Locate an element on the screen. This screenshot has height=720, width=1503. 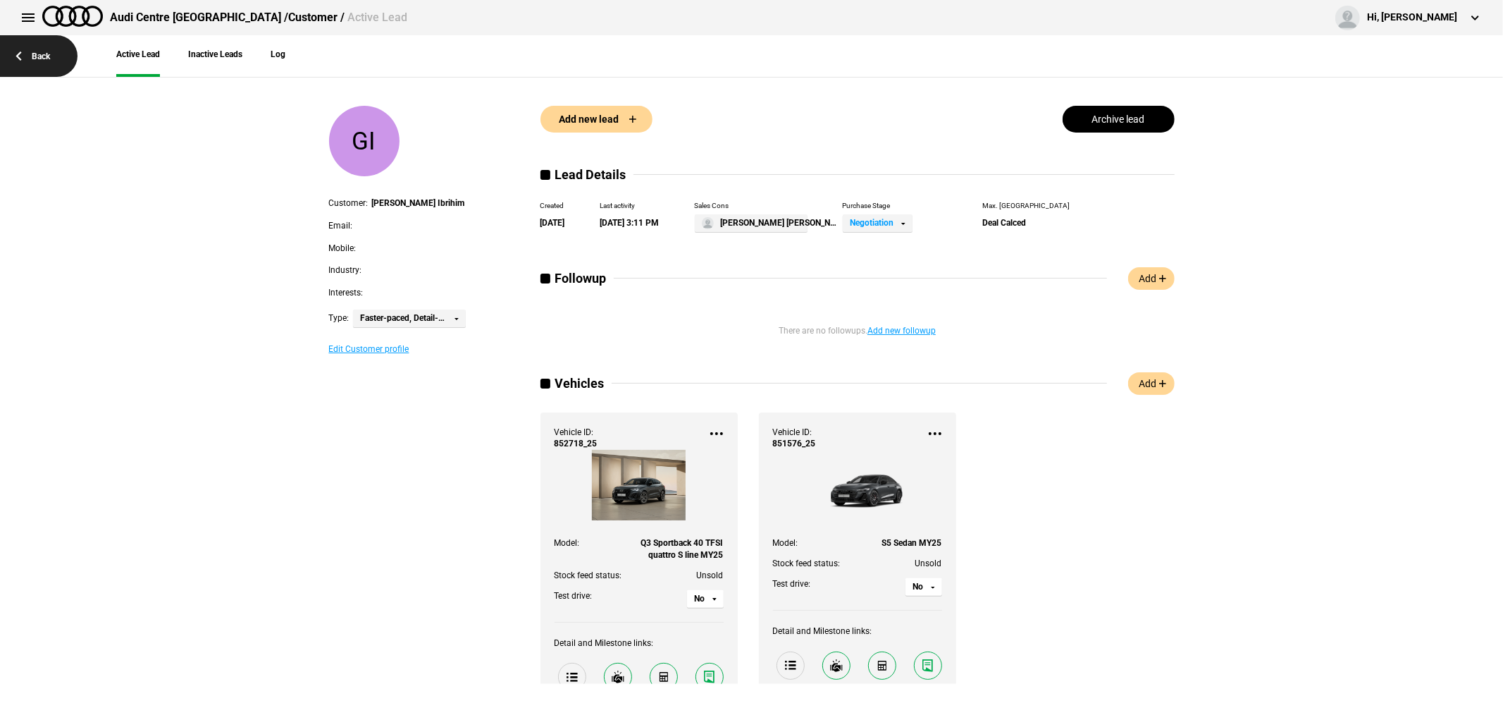
span: Active Lead is located at coordinates (377, 17).